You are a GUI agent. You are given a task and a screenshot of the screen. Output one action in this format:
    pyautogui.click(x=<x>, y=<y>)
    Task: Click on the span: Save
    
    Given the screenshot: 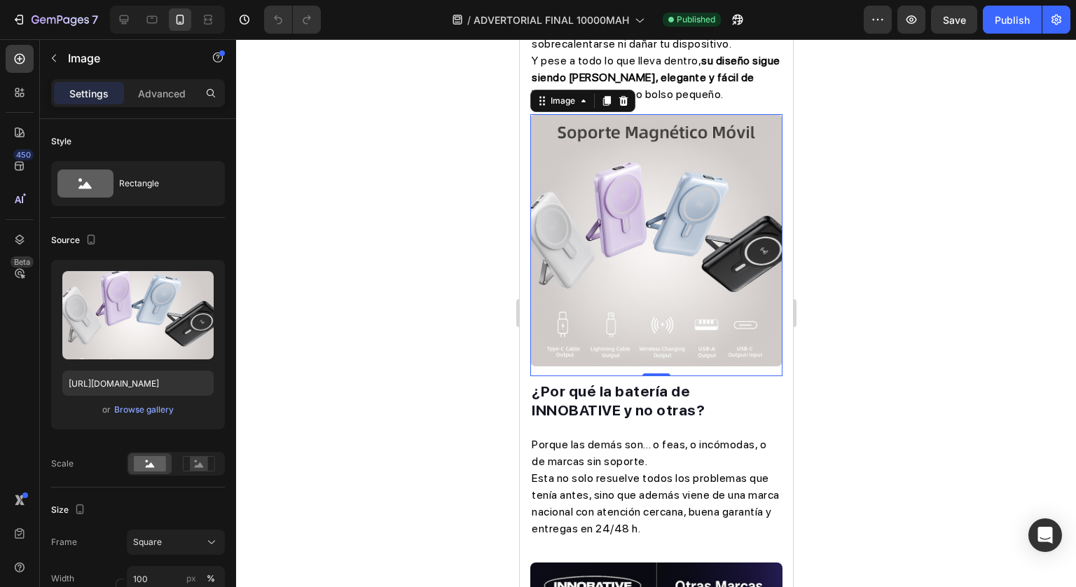 What is the action you would take?
    pyautogui.click(x=954, y=20)
    